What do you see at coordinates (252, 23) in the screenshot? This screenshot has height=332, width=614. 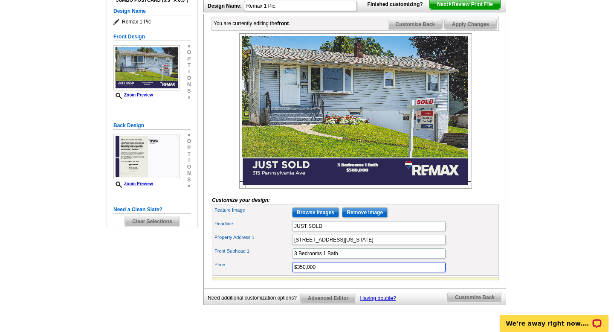 I see `div: You are currently editing the .` at bounding box center [252, 23].